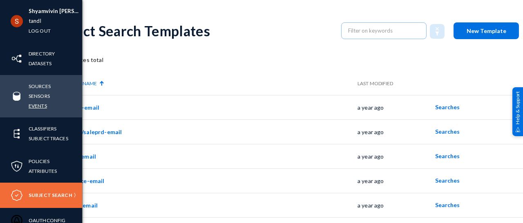 Image resolution: width=523 pixels, height=223 pixels. I want to click on button: New Template, so click(486, 31).